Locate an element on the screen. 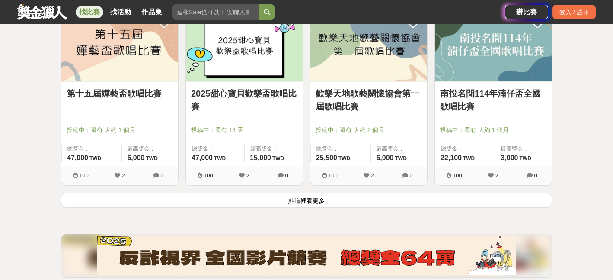 Image resolution: width=613 pixels, height=280 pixels. div: 辦比賽 is located at coordinates (527, 12).